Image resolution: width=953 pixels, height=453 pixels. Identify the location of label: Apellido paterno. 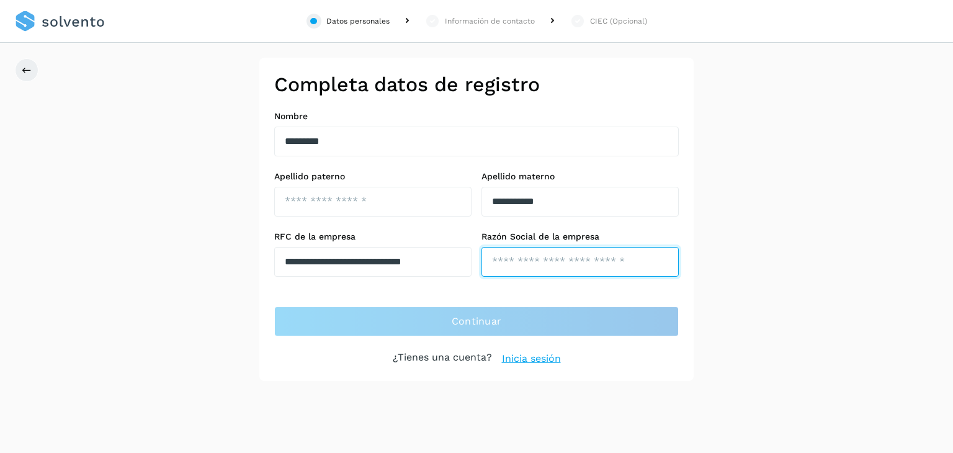
(373, 176).